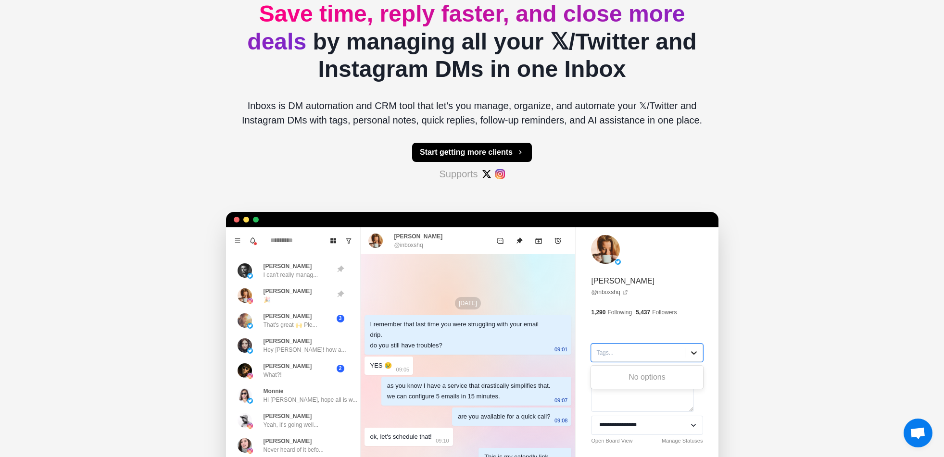 The height and width of the screenshot is (457, 944). Describe the element at coordinates (401, 437) in the screenshot. I see `div: ok, let's schedule that!` at that location.